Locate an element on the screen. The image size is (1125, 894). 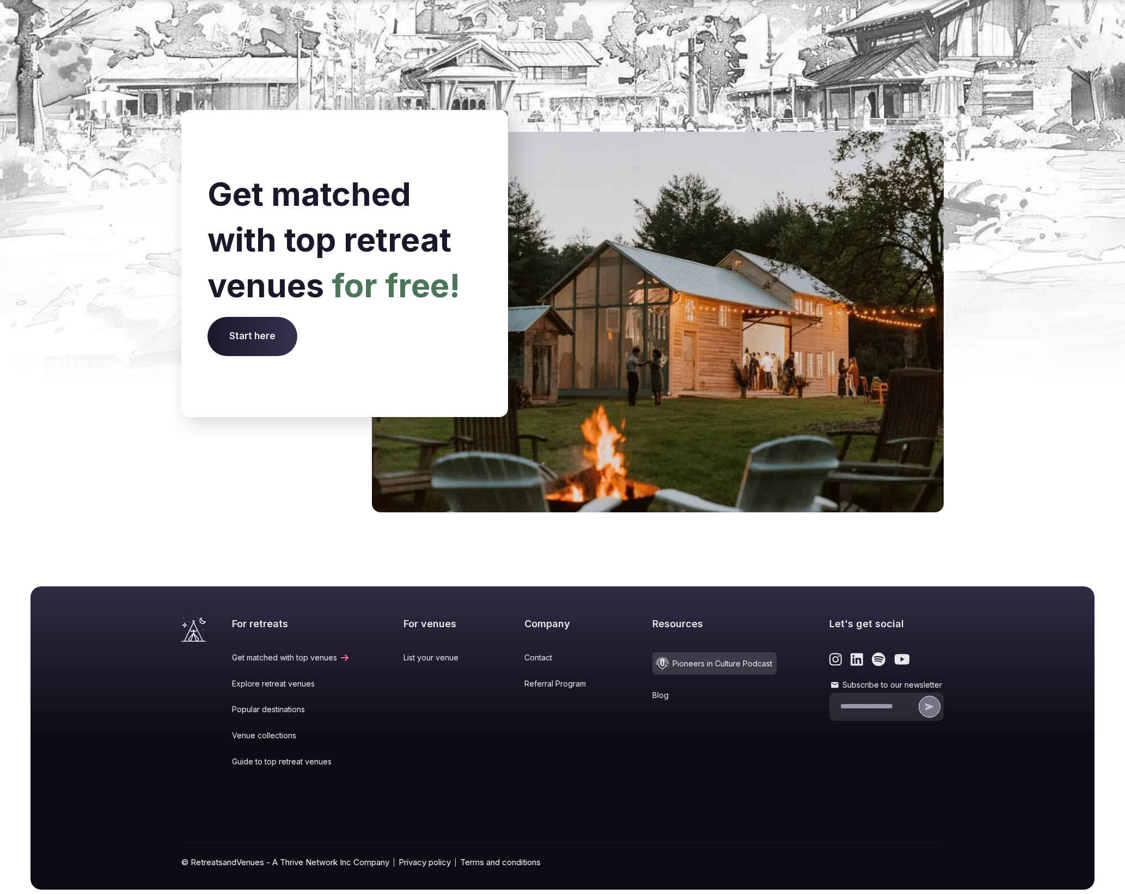
div: © RetreatsandVenues - A Thrive Network Inc Company is located at coordinates (563, 867).